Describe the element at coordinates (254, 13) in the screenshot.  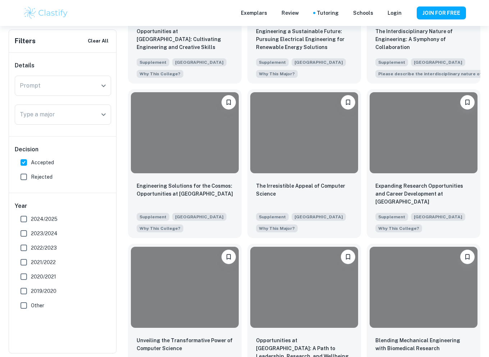
I see `p: Exemplars` at that location.